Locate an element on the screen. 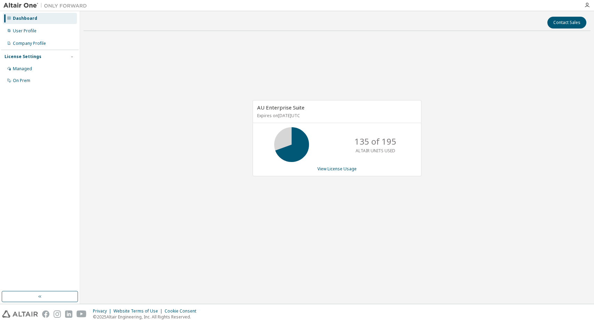  p: 135 of 195 is located at coordinates (376, 142).